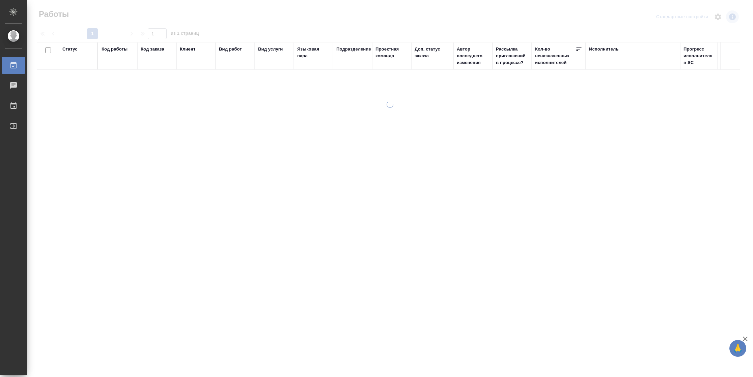 The image size is (753, 377). What do you see at coordinates (392, 53) in the screenshot?
I see `div: Проектная команда` at bounding box center [392, 53].